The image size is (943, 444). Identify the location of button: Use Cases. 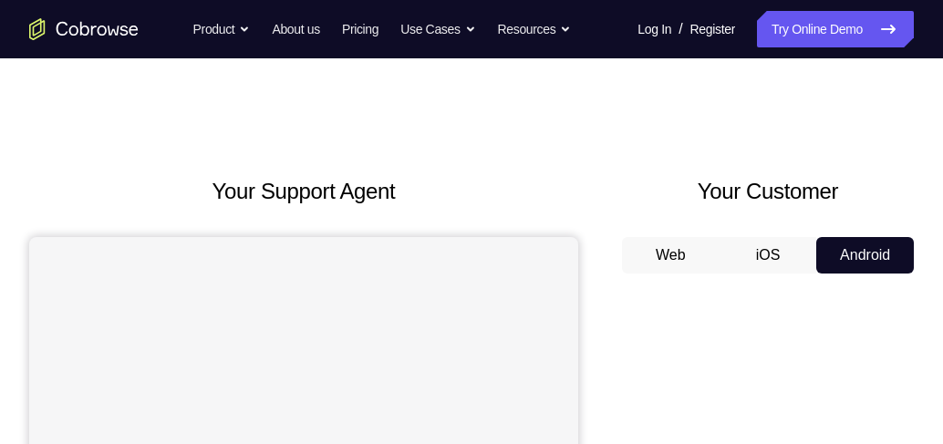
(438, 29).